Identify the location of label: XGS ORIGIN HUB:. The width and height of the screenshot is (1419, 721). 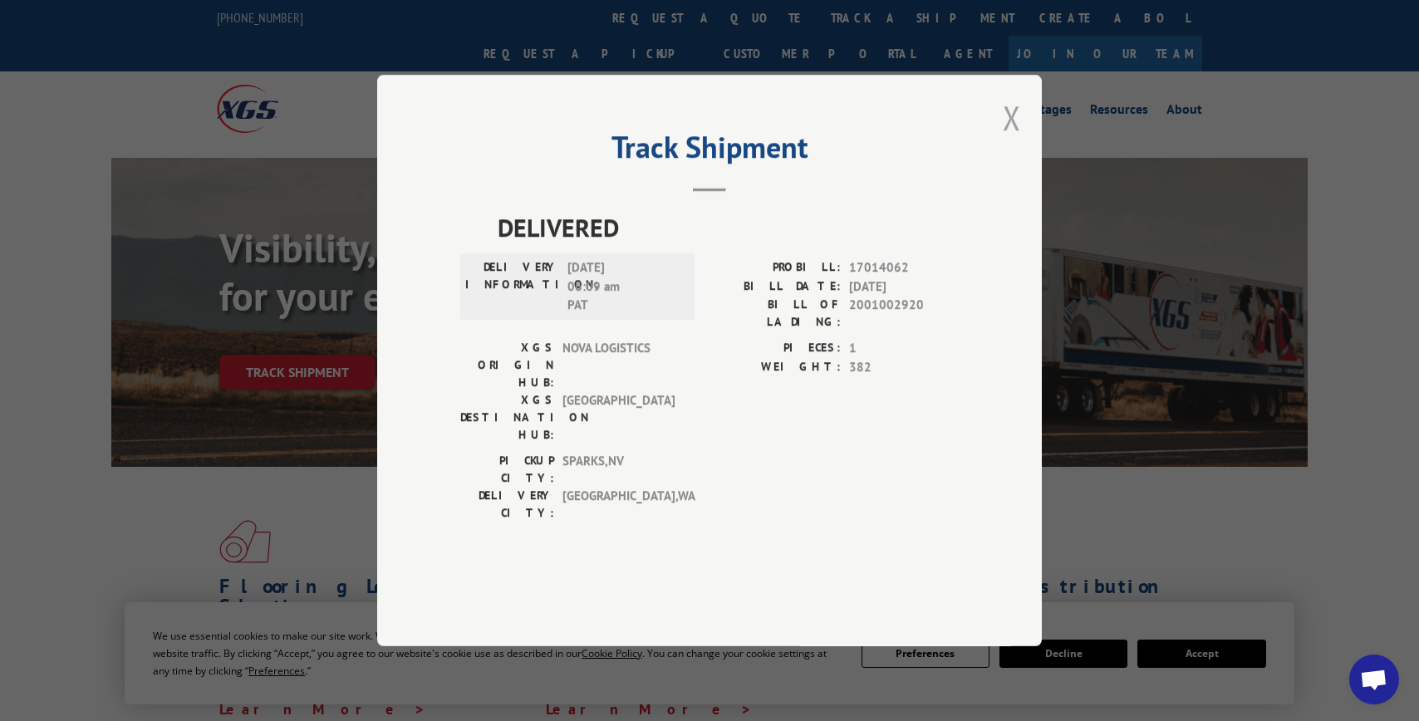
(507, 365).